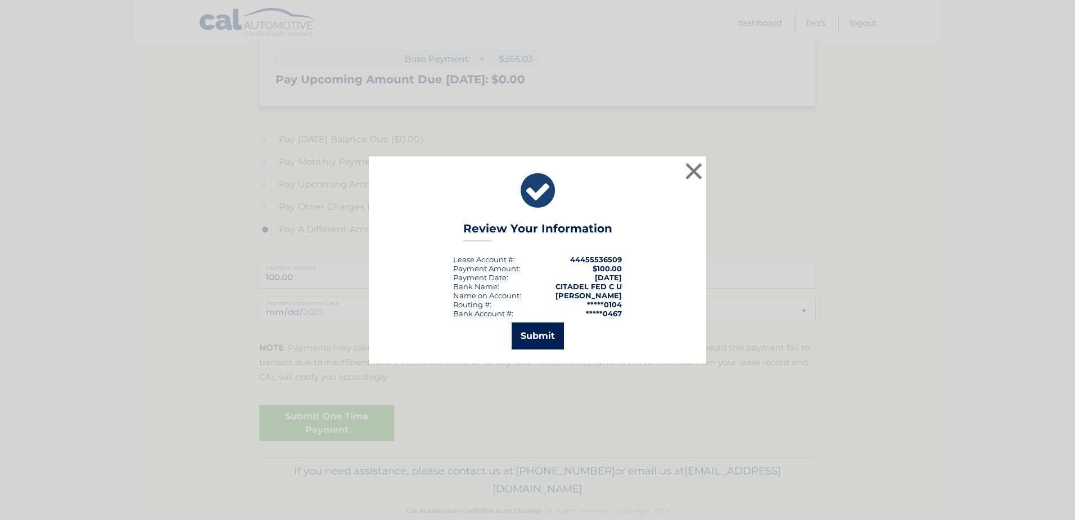 The height and width of the screenshot is (520, 1075). What do you see at coordinates (476, 286) in the screenshot?
I see `div: Bank Name:` at bounding box center [476, 286].